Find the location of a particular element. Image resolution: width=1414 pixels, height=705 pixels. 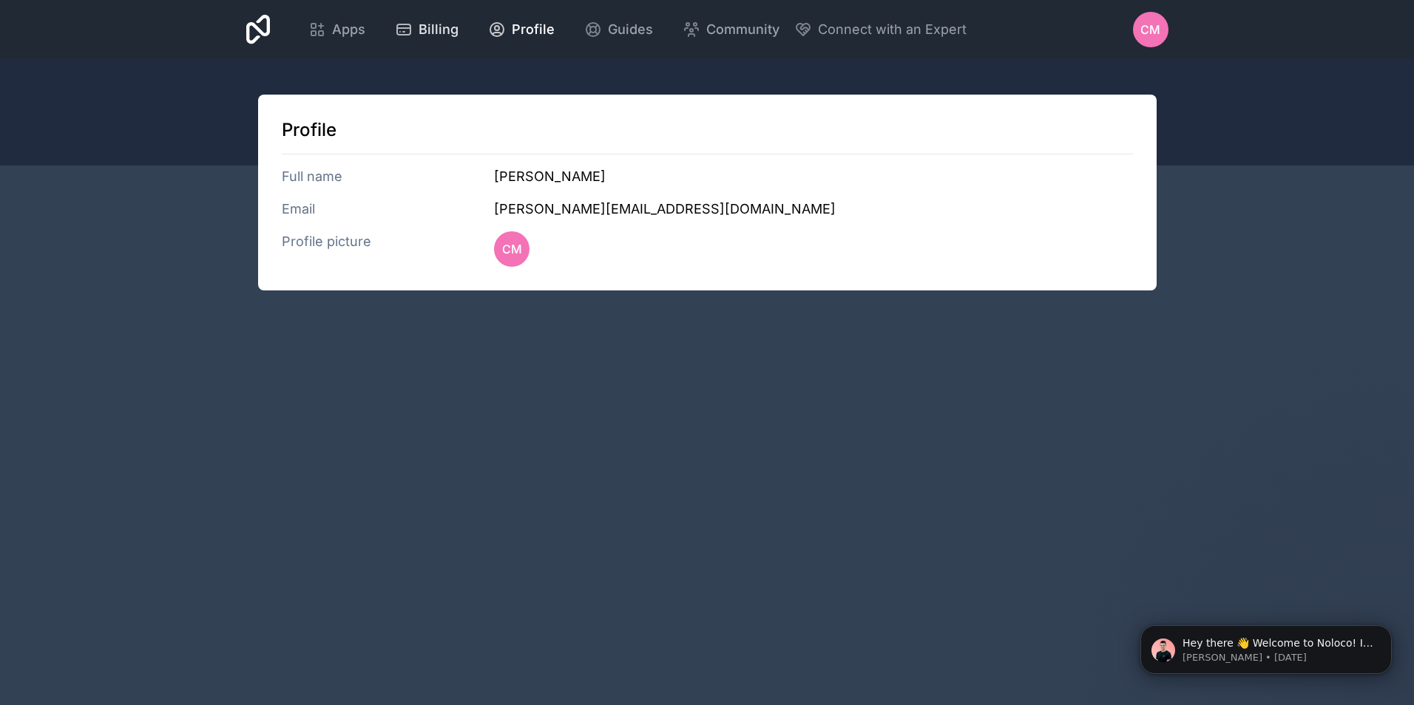

img: Profile image for Darragh is located at coordinates (45, 56).